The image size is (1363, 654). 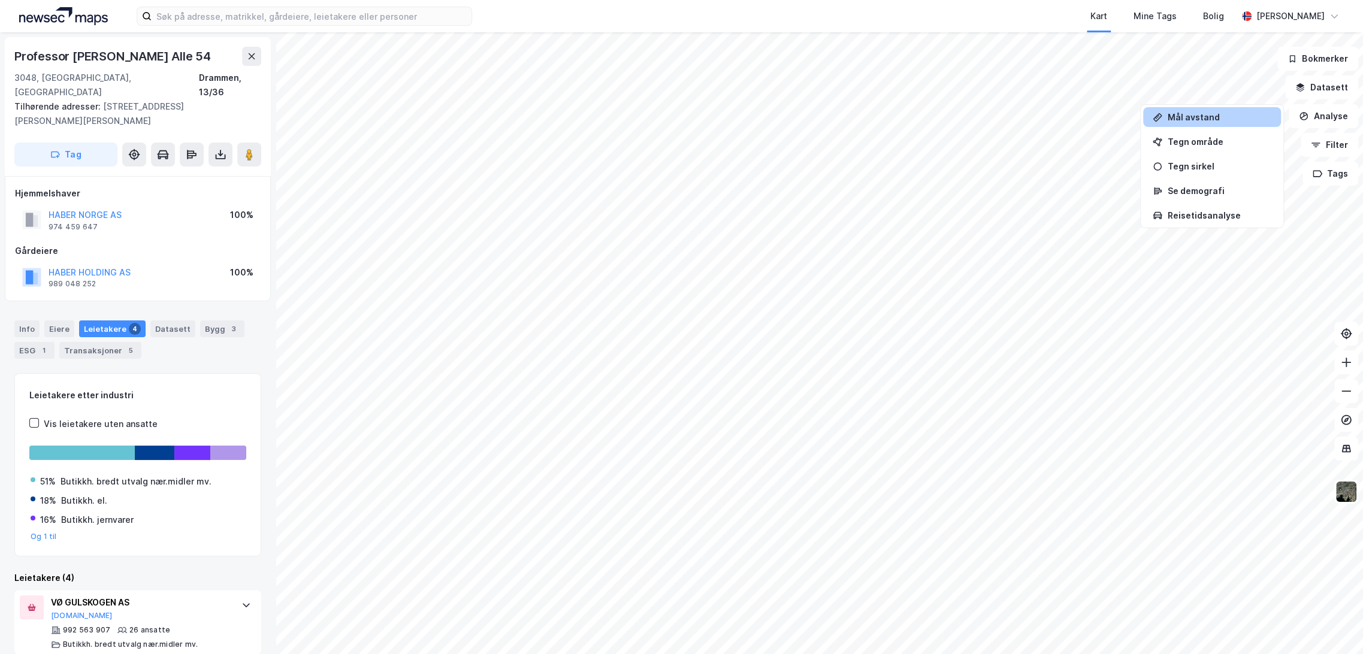 I want to click on input: Søk på adresse, matrikkel, gårdeiere, leietakere eller personer, so click(x=312, y=16).